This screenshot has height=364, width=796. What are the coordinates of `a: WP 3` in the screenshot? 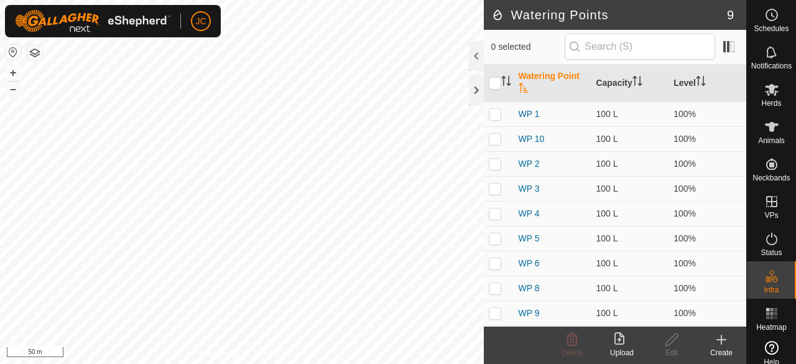 It's located at (529, 188).